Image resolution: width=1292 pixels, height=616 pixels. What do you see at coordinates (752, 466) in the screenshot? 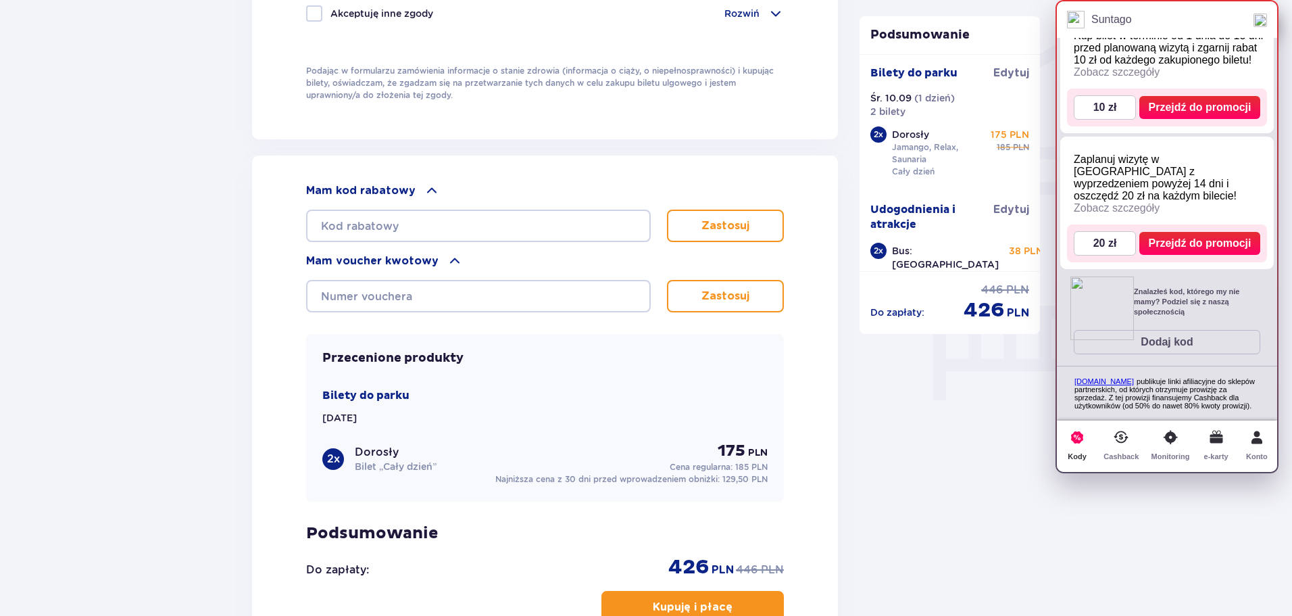
I see `span: 185 PLN` at bounding box center [752, 466].